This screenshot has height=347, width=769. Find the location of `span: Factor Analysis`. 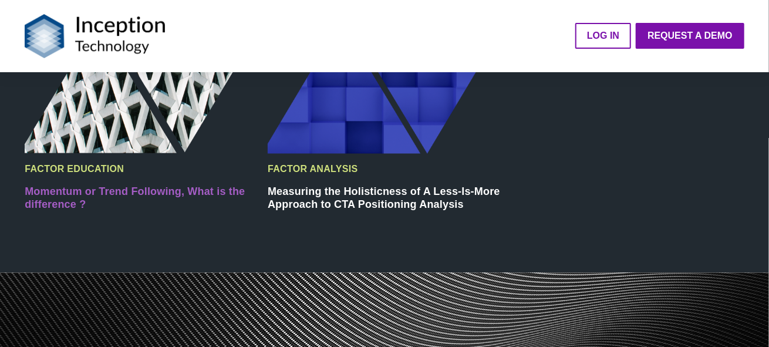

span: Factor Analysis is located at coordinates (313, 169).